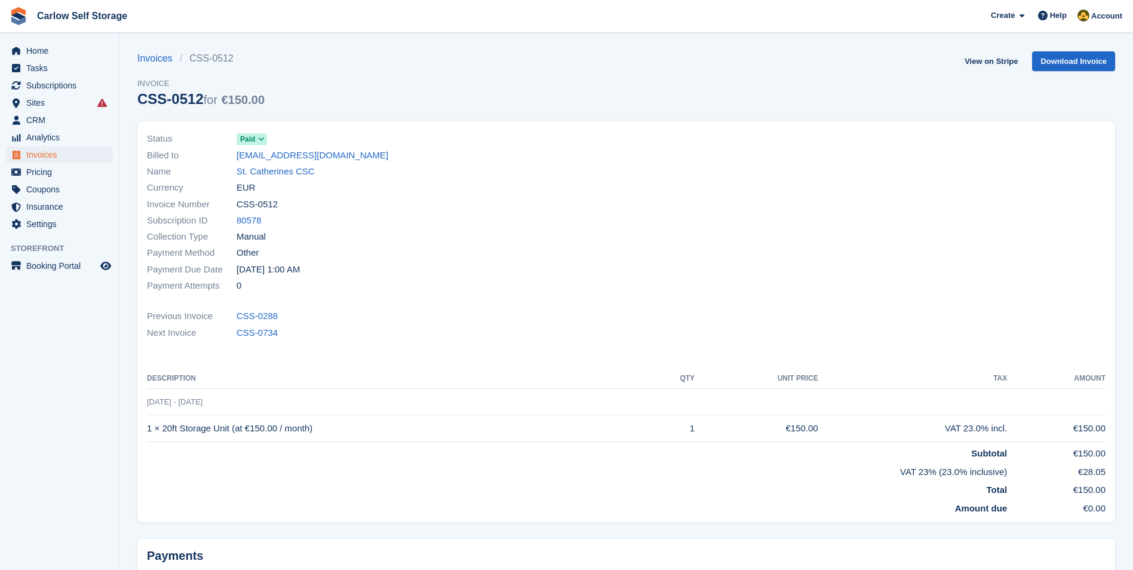 Image resolution: width=1133 pixels, height=570 pixels. I want to click on img: Kevin Moore, so click(1083, 16).